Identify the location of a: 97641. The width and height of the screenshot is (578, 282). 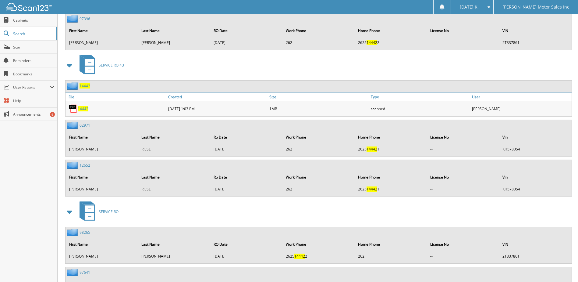
(85, 272).